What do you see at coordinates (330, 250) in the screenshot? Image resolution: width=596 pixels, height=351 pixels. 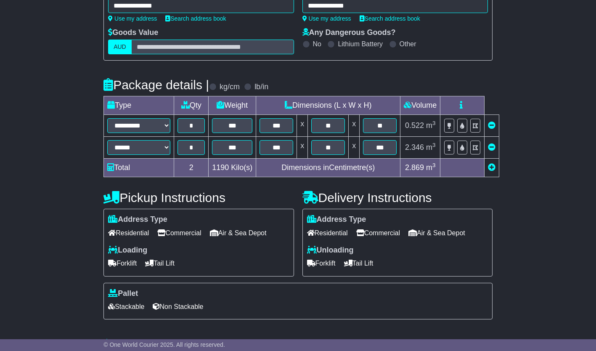 I see `label: Unloading` at bounding box center [330, 250].